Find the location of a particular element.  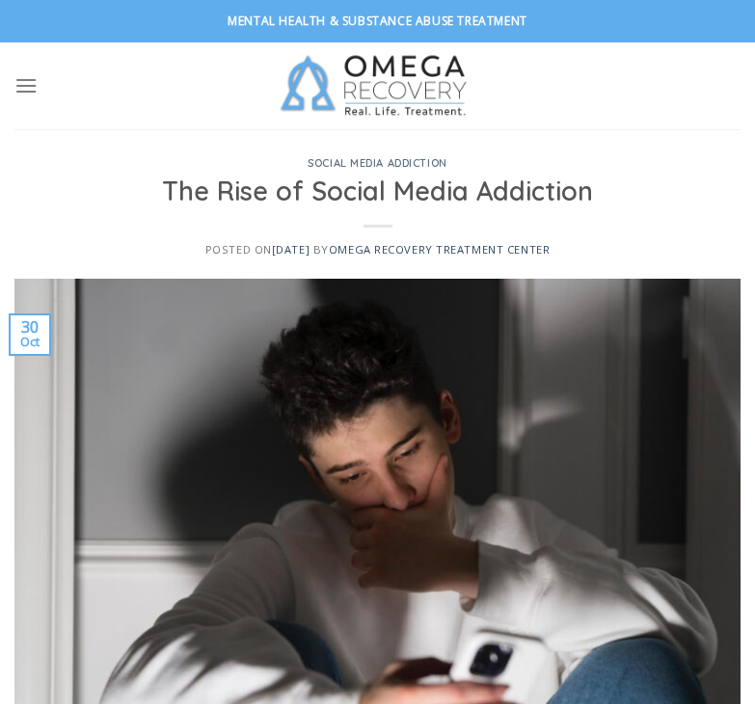

img: Omega Recovery is located at coordinates (377, 86).